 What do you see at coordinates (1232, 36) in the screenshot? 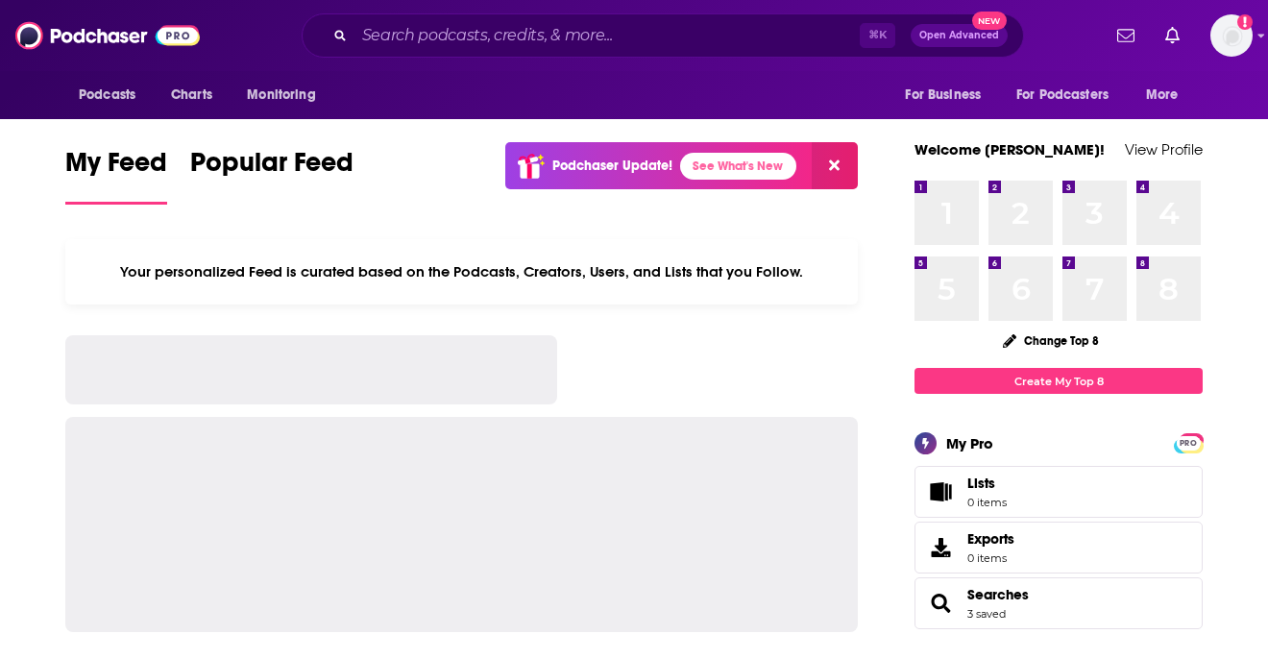
I see `button: Show profile menu` at bounding box center [1232, 36].